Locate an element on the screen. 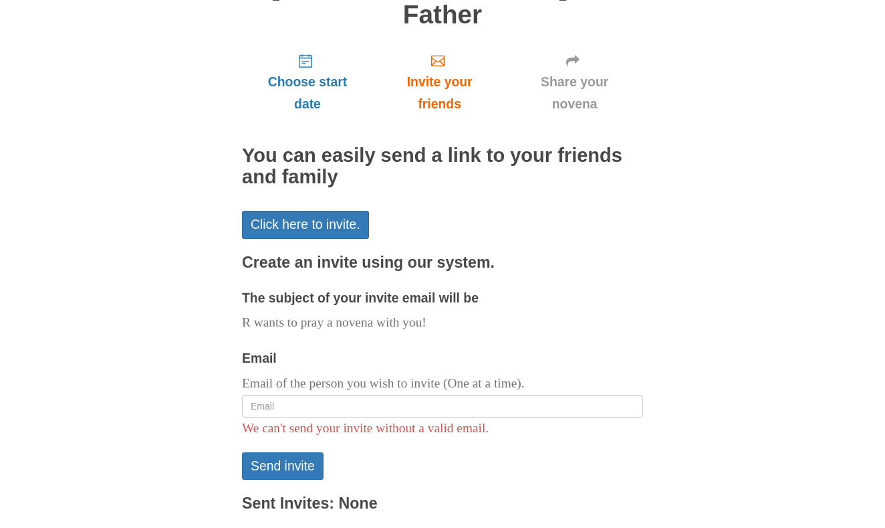 This screenshot has width=885, height=528. span: Share your novena is located at coordinates (574, 93).